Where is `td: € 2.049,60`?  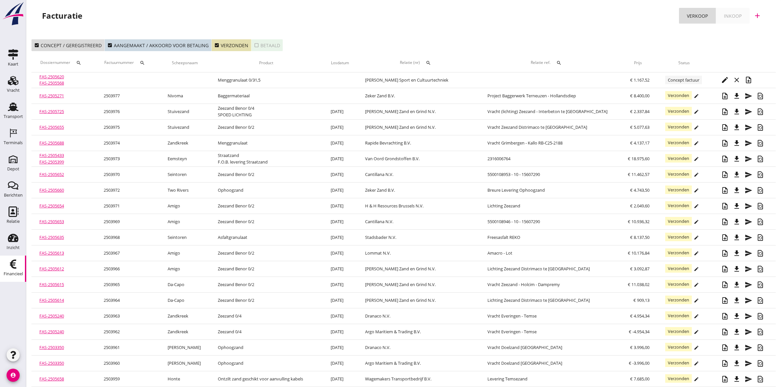
td: € 2.049,60 is located at coordinates (638, 206).